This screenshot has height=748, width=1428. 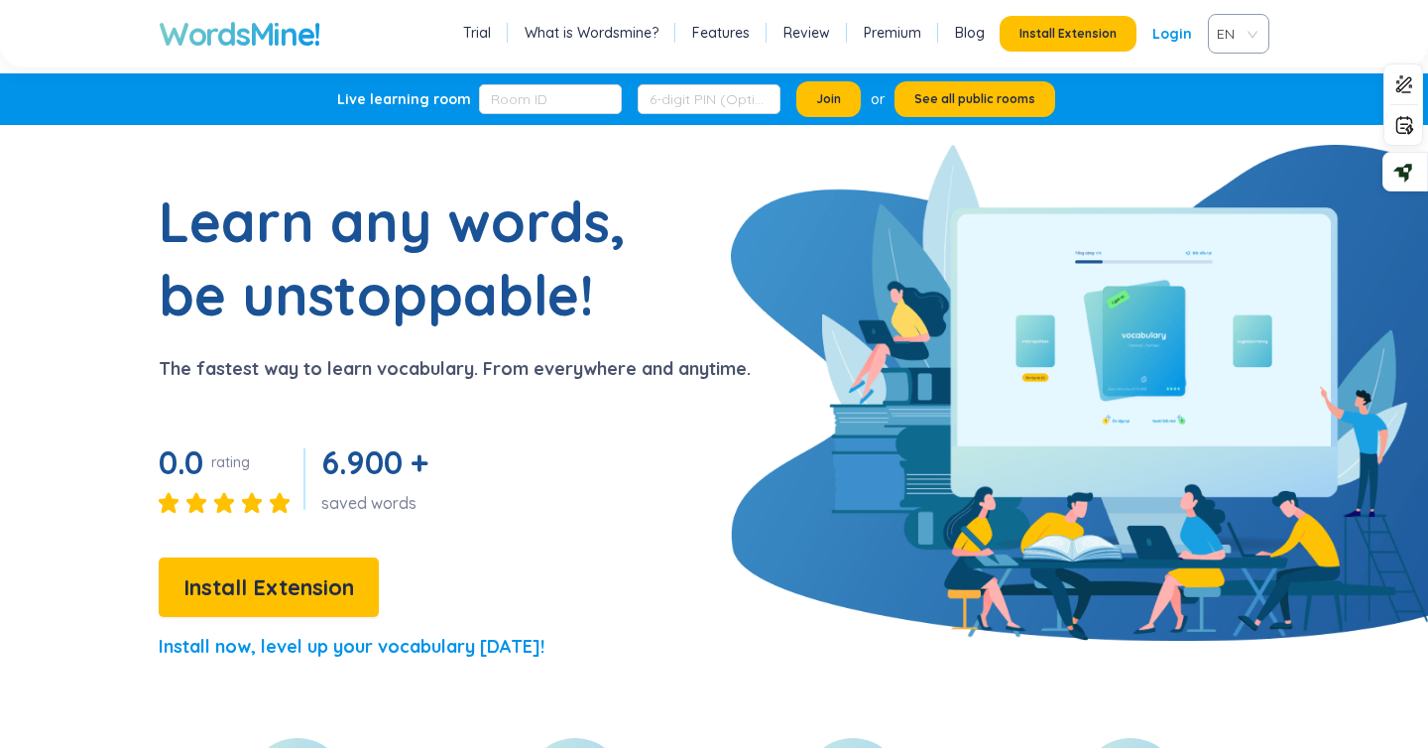 What do you see at coordinates (806, 33) in the screenshot?
I see `a: Review` at bounding box center [806, 33].